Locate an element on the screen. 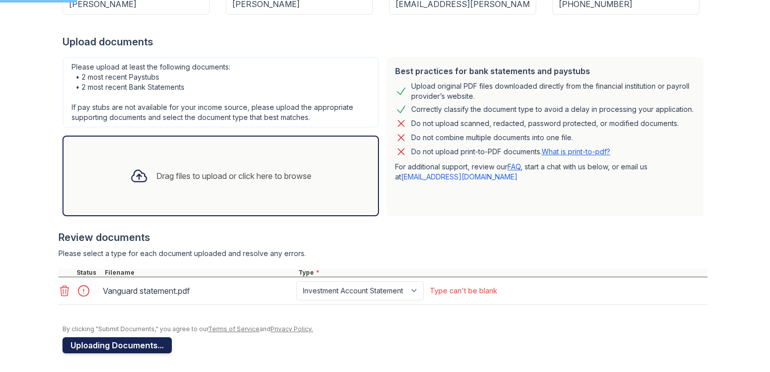 This screenshot has height=372, width=770. p: Do not upload print-to-PDF documents. is located at coordinates (510, 152).